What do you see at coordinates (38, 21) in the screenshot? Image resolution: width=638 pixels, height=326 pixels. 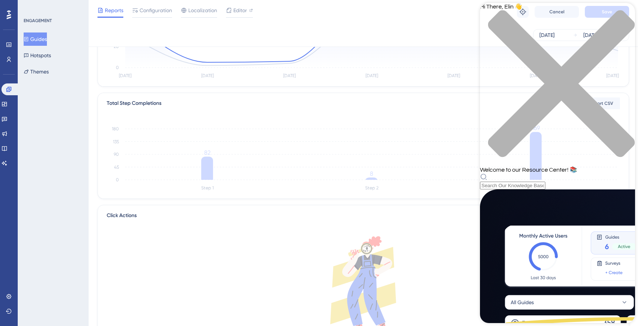 I see `div: ENGAGEMENT` at bounding box center [38, 21].